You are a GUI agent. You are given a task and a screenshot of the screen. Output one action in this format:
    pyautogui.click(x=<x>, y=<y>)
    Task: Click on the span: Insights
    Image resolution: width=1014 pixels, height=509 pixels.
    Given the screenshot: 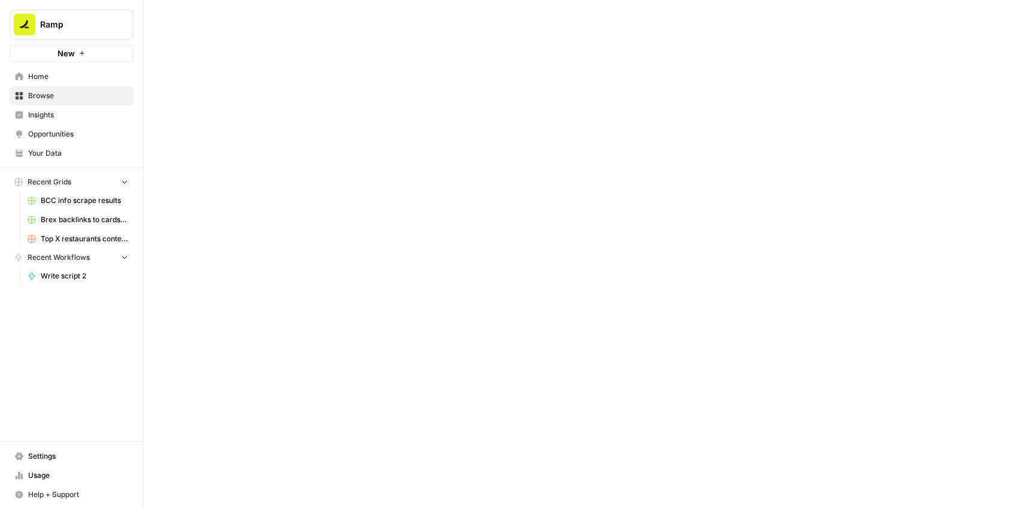 What is the action you would take?
    pyautogui.click(x=78, y=115)
    